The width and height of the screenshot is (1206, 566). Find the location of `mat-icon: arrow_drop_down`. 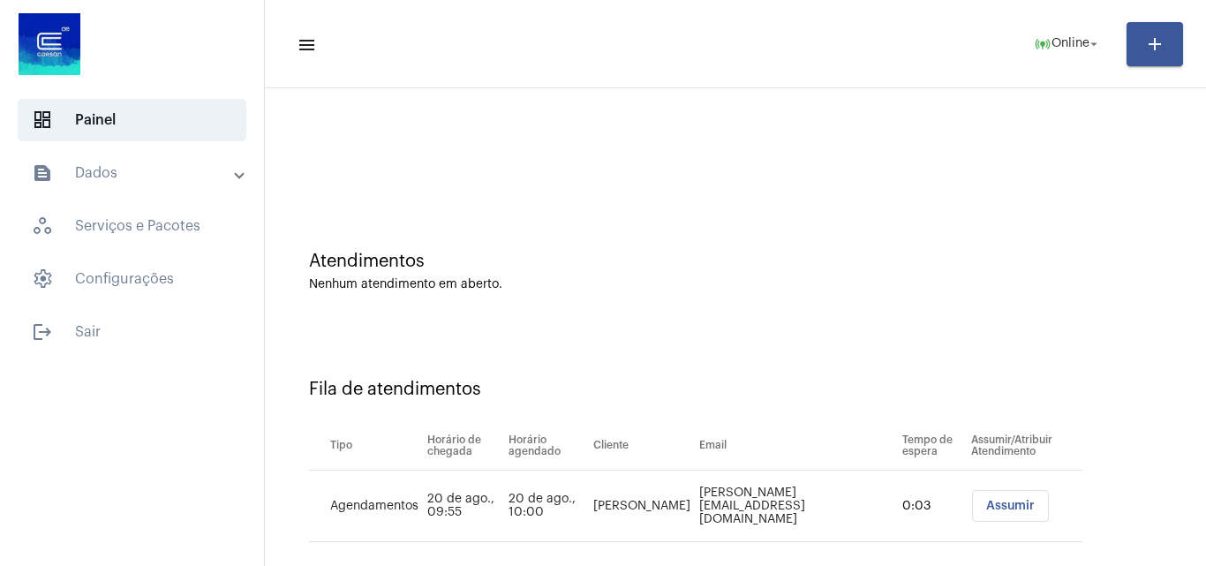

mat-icon: arrow_drop_down is located at coordinates (1093, 44).